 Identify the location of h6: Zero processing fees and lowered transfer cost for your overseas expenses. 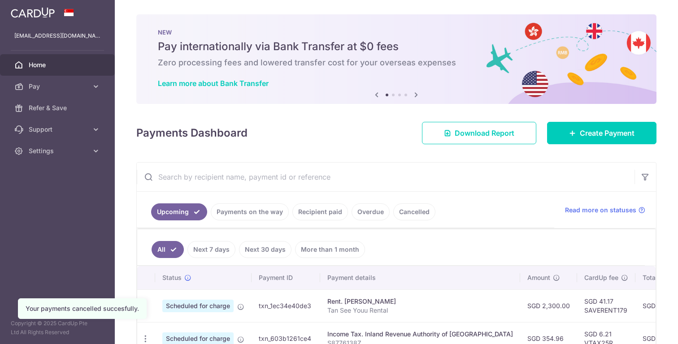
(396, 63).